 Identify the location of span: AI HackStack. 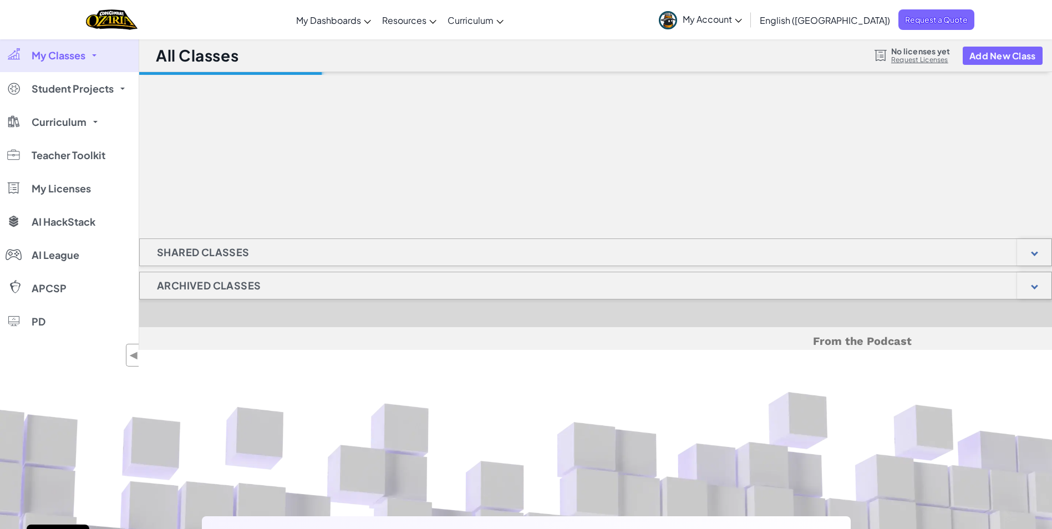
(63, 222).